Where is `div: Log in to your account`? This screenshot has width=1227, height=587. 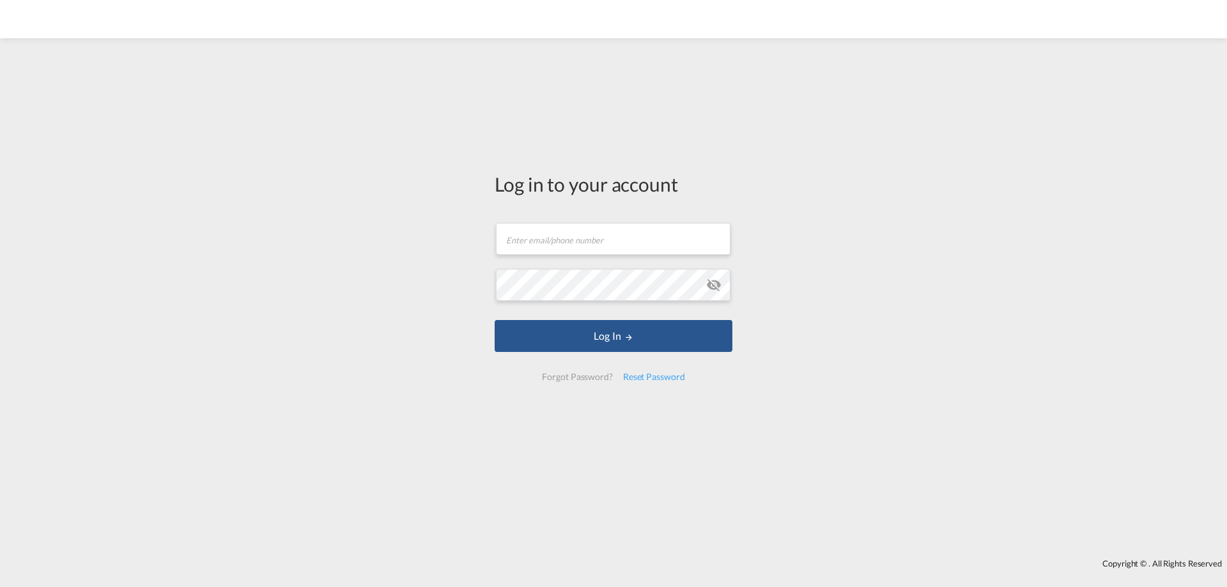 div: Log in to your account is located at coordinates (613, 184).